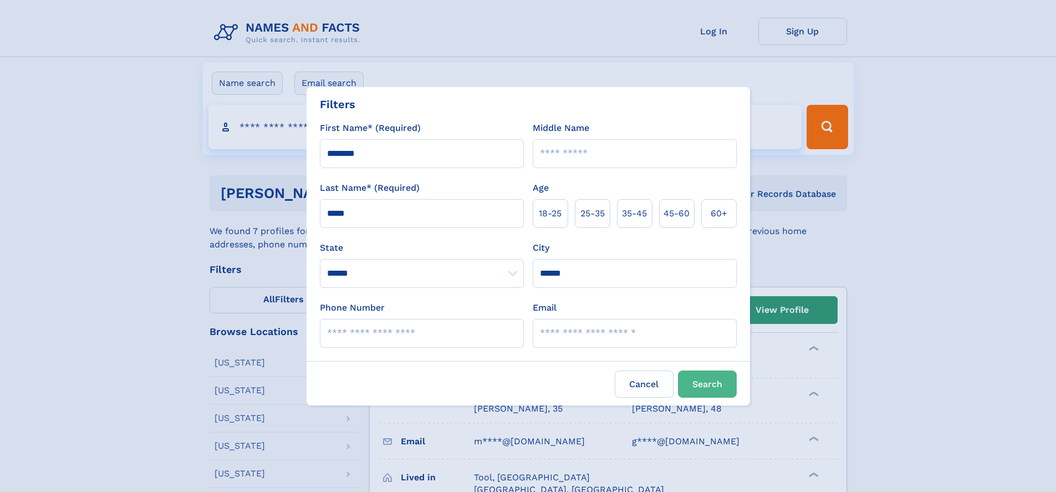  I want to click on label: Last Name* (Required), so click(370, 188).